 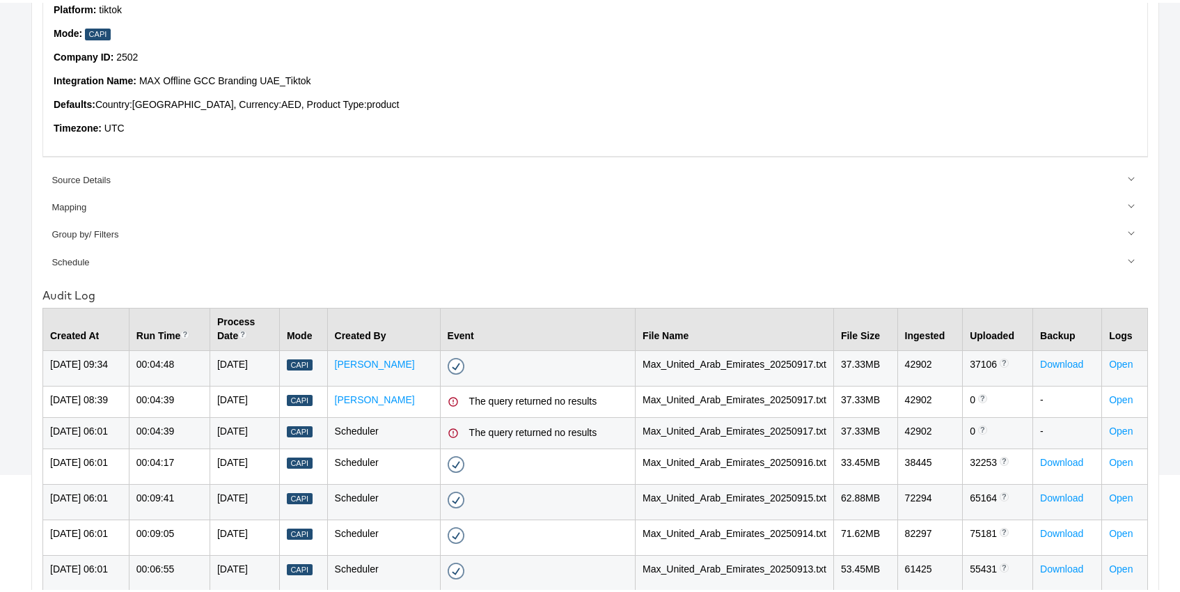 I want to click on td: 65164, so click(x=998, y=498).